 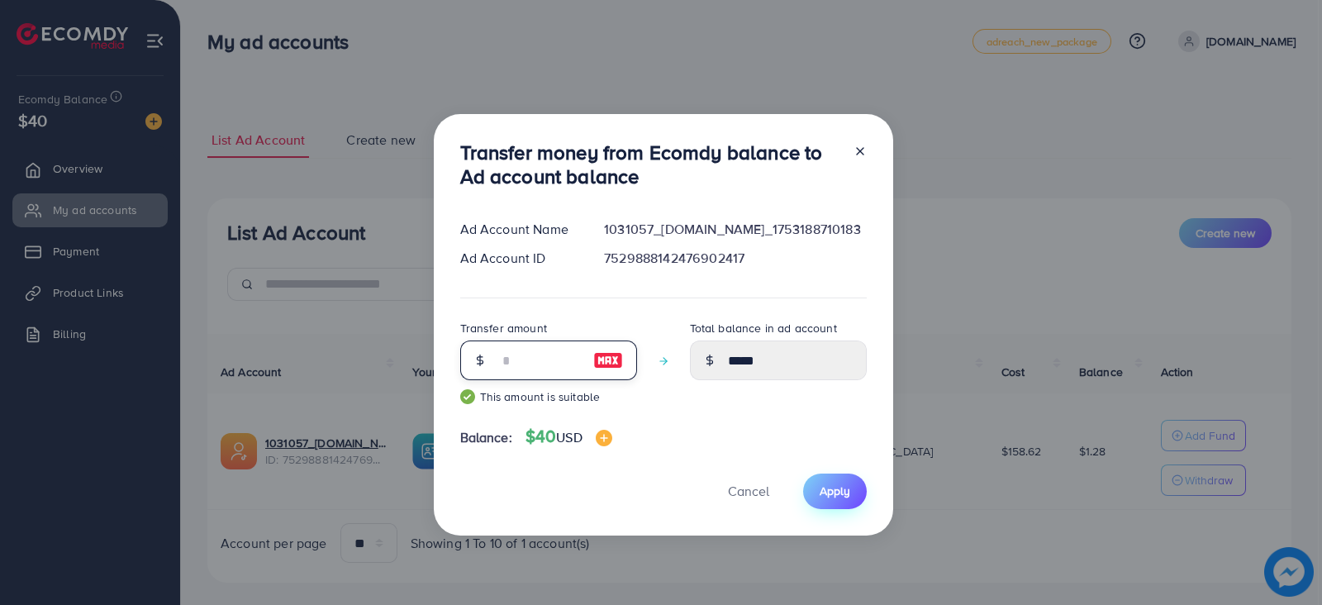 I want to click on span: Cancel, so click(x=748, y=491).